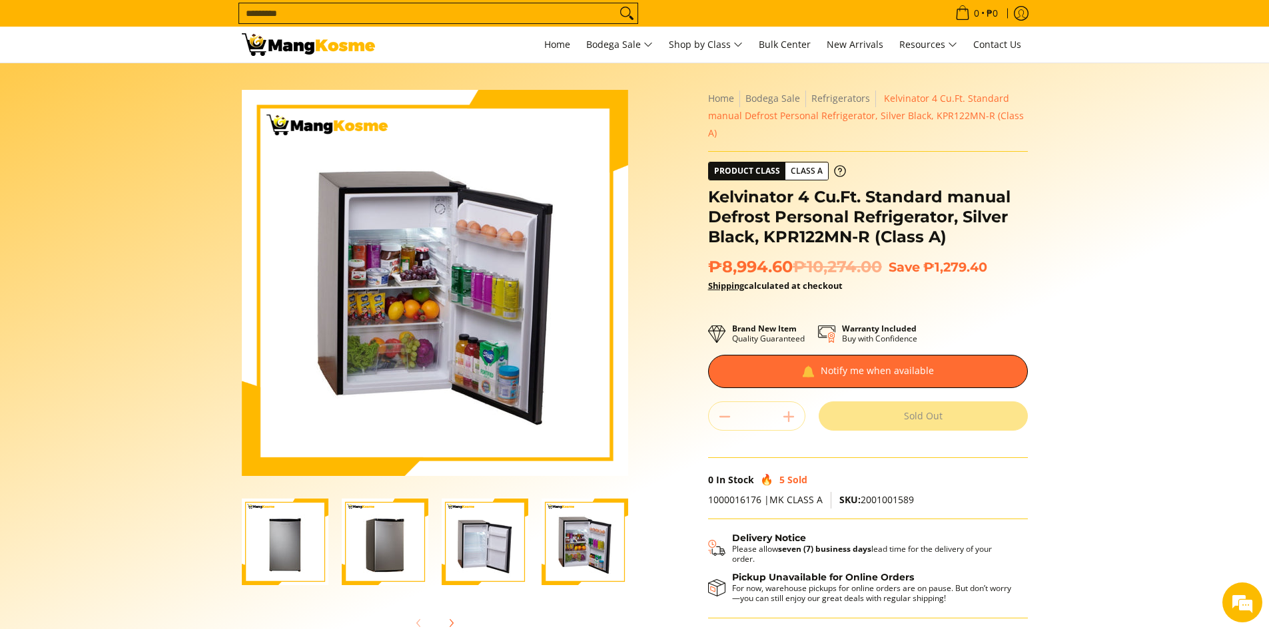 This screenshot has width=1269, height=629. What do you see at coordinates (705, 45) in the screenshot?
I see `a: Shop by Class` at bounding box center [705, 45].